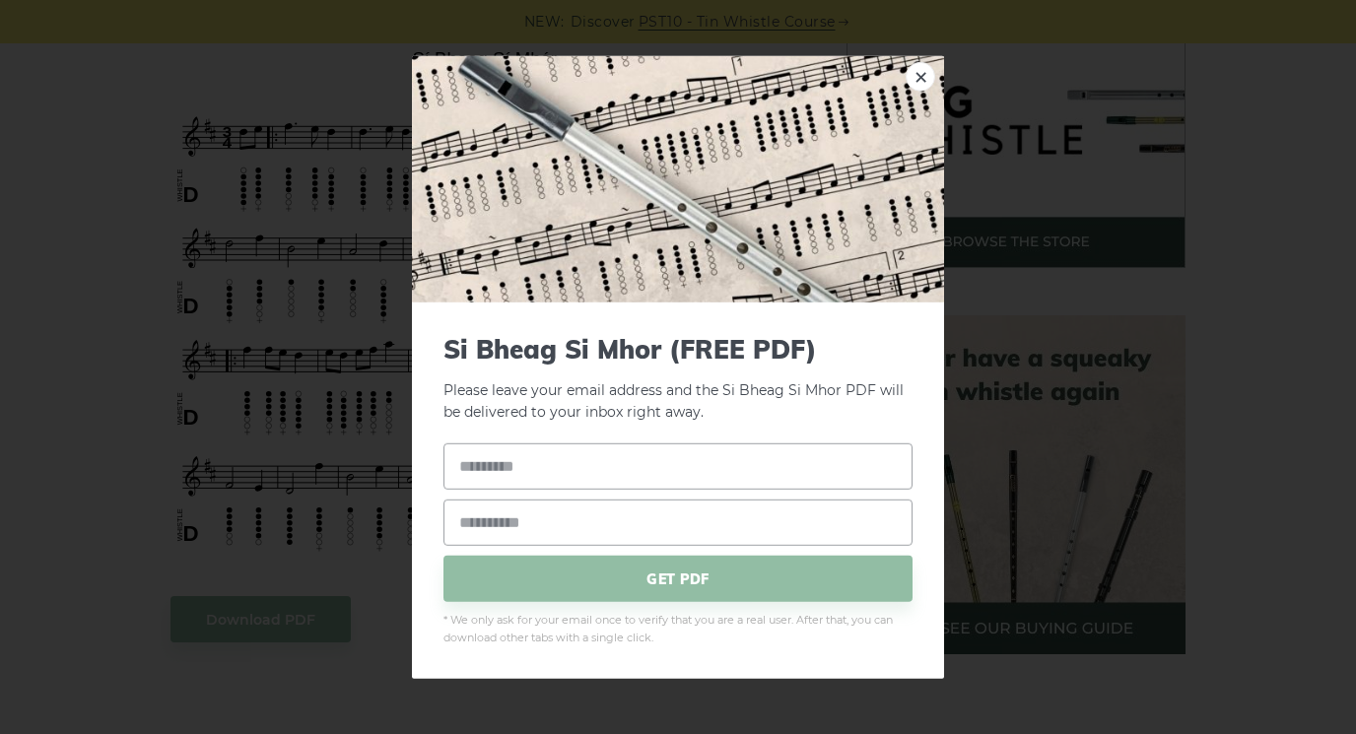 The image size is (1356, 734). I want to click on p: Please leave your email address and the Si­ Bheag Si­ Mhor PDF will be delivered to your inbox ri..., so click(678, 378).